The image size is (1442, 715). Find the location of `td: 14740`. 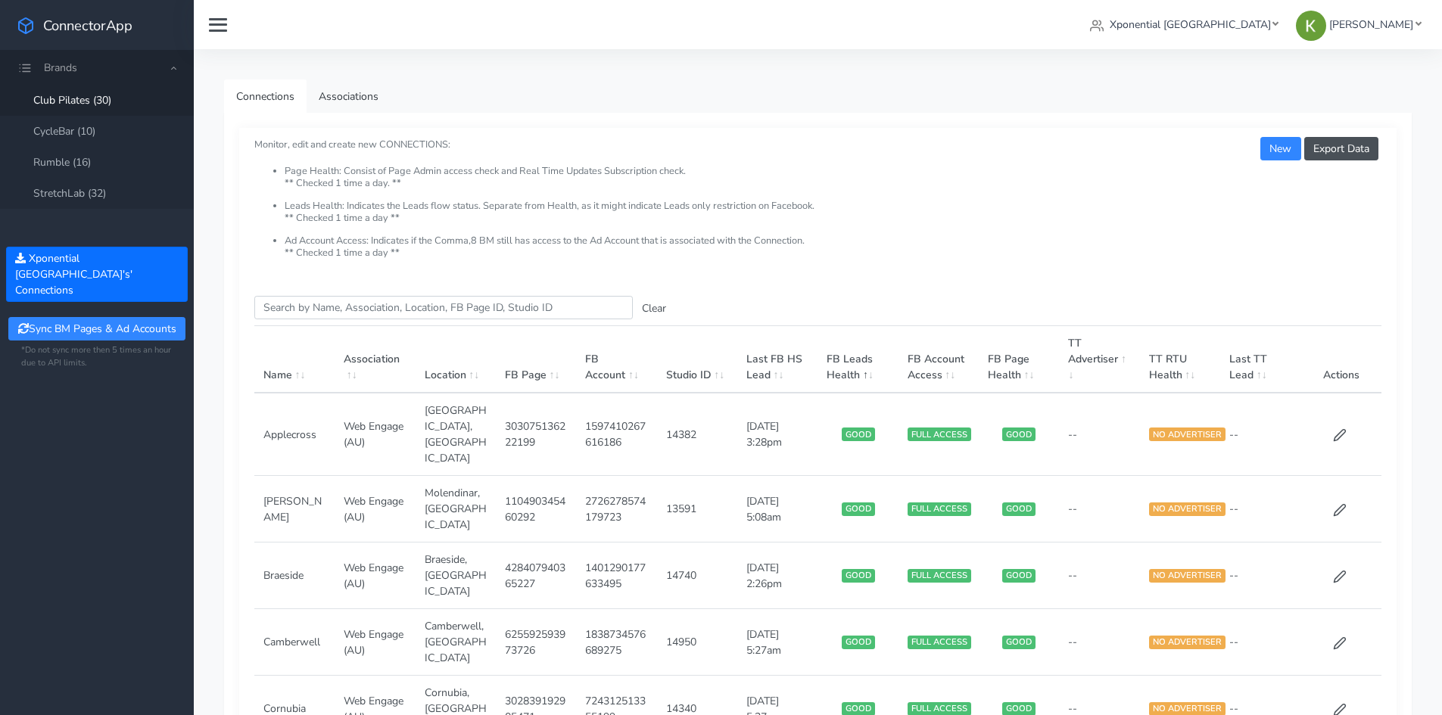

td: 14740 is located at coordinates (697, 576).